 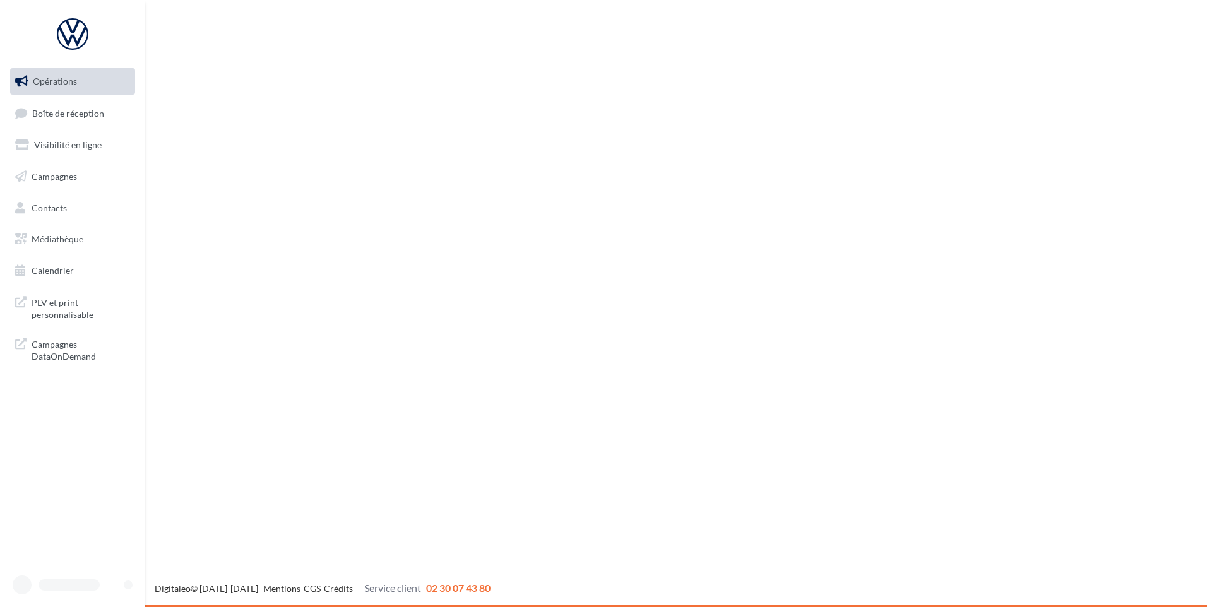 I want to click on a: Boîte de réception, so click(x=73, y=113).